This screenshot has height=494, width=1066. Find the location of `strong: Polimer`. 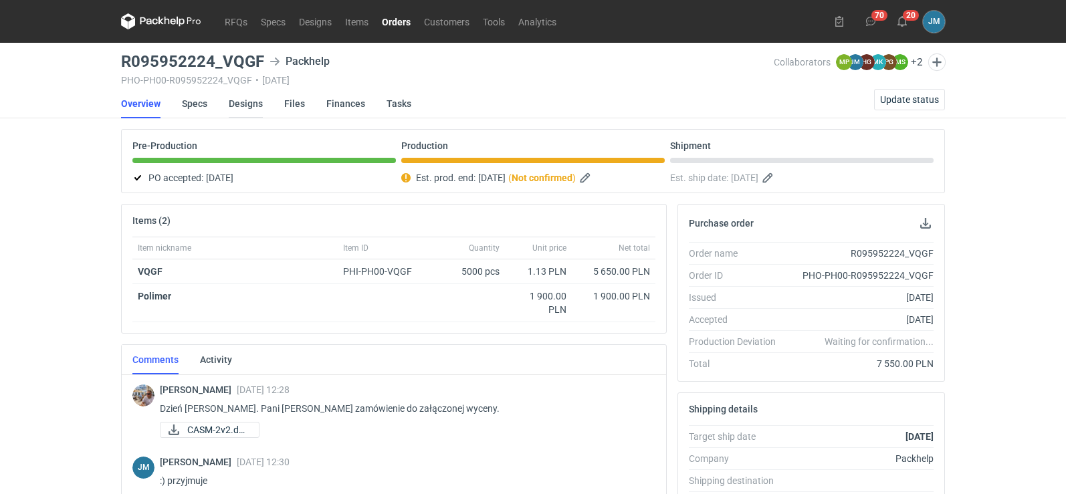

strong: Polimer is located at coordinates (154, 296).